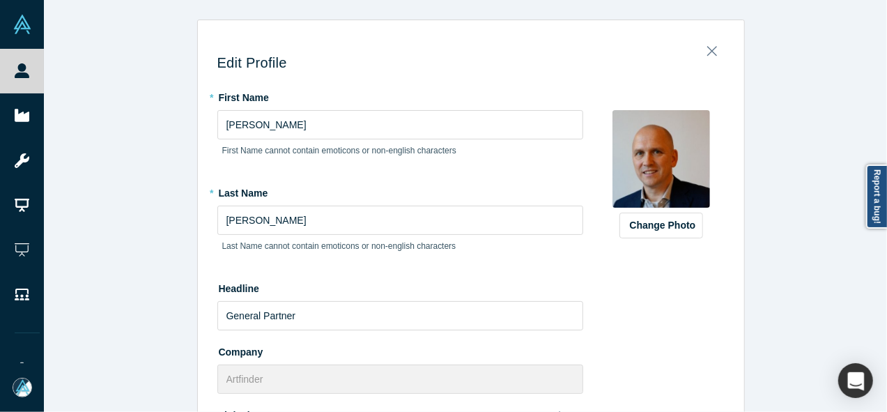 Image resolution: width=887 pixels, height=412 pixels. Describe the element at coordinates (661, 225) in the screenshot. I see `button: Change Photo` at that location.